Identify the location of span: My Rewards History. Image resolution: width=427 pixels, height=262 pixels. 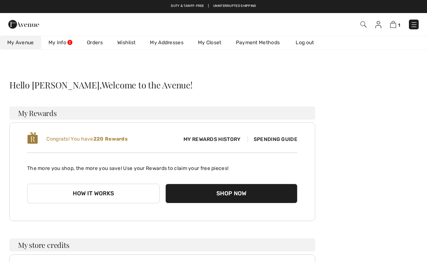
(212, 139).